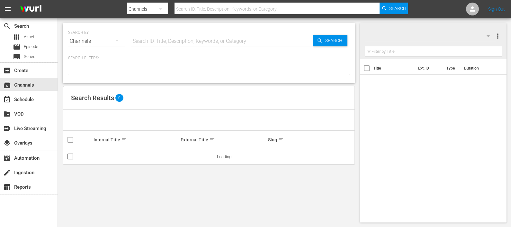  Describe the element at coordinates (7, 187) in the screenshot. I see `span: Reports` at that location.